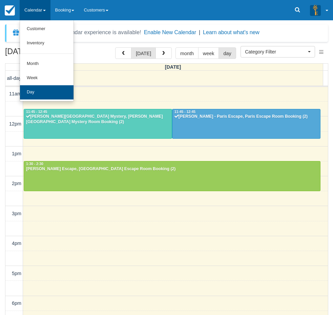 This screenshot has height=315, width=333. What do you see at coordinates (231, 32) in the screenshot?
I see `a: Learn about what's new` at bounding box center [231, 32].